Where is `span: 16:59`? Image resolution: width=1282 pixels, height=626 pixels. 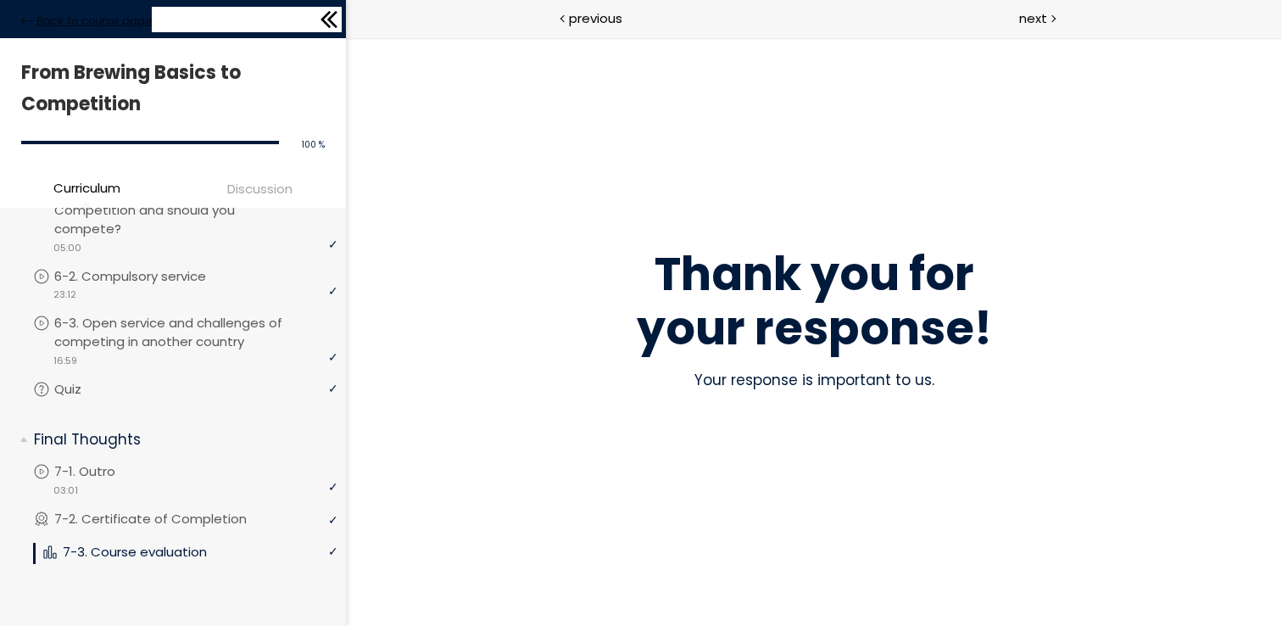 span: 16:59 is located at coordinates (65, 360).